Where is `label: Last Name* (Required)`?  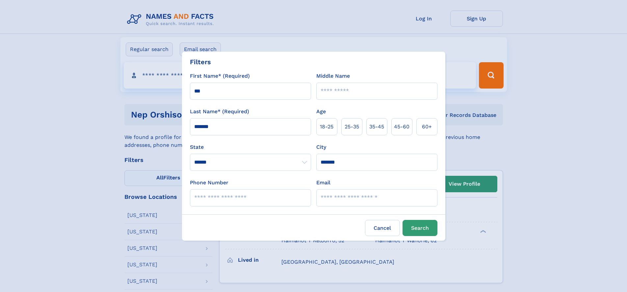
label: Last Name* (Required) is located at coordinates (219, 112).